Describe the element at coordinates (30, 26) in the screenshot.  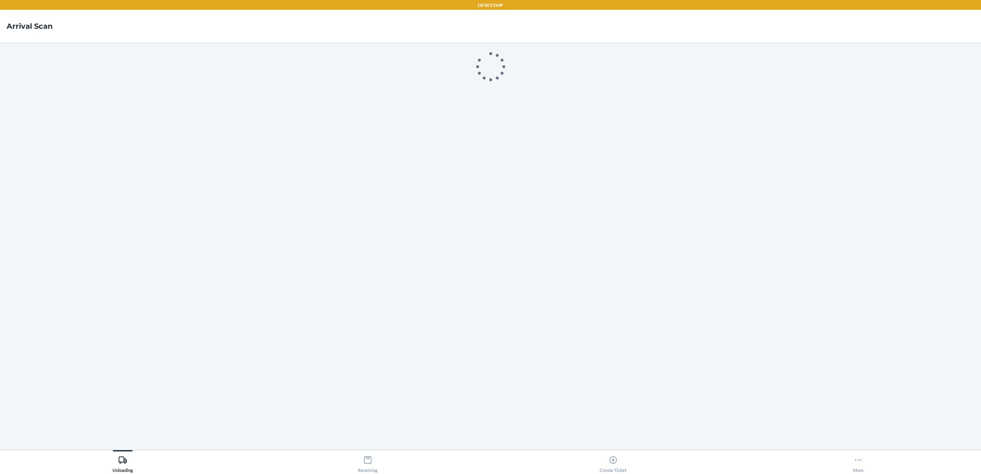
I see `h4: Arrival Scan` at that location.